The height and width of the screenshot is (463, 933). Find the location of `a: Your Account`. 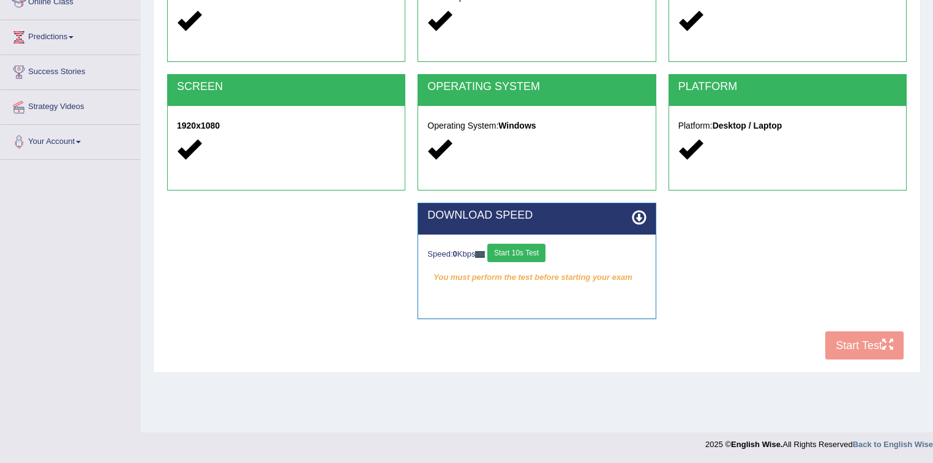

a: Your Account is located at coordinates (70, 140).